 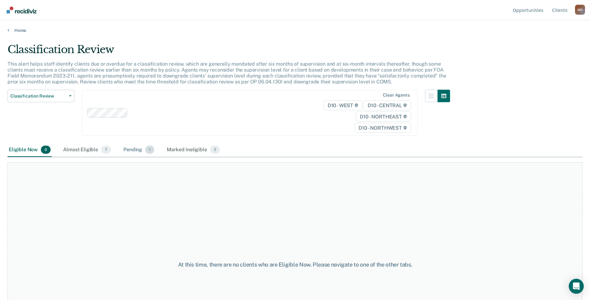 What do you see at coordinates (46, 150) in the screenshot?
I see `span: 0` at bounding box center [46, 150].